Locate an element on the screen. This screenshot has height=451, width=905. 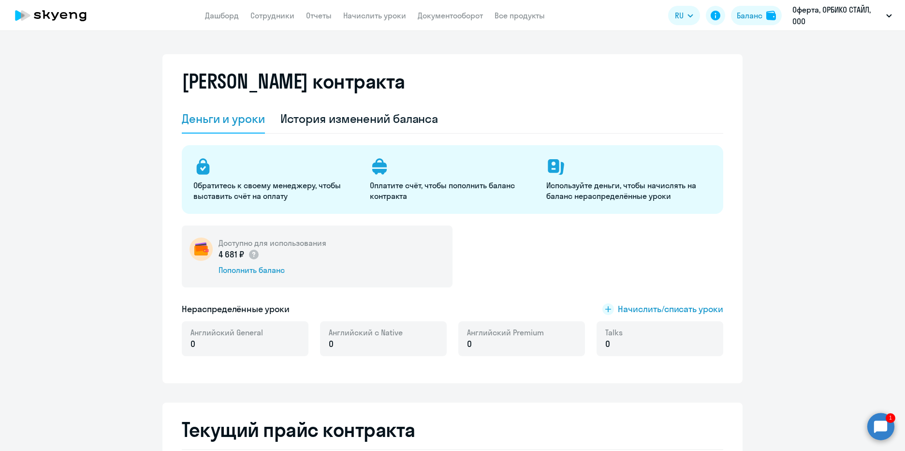
p: Оферта, ОРБИКО СТАЙЛ, ООО is located at coordinates (838, 15).